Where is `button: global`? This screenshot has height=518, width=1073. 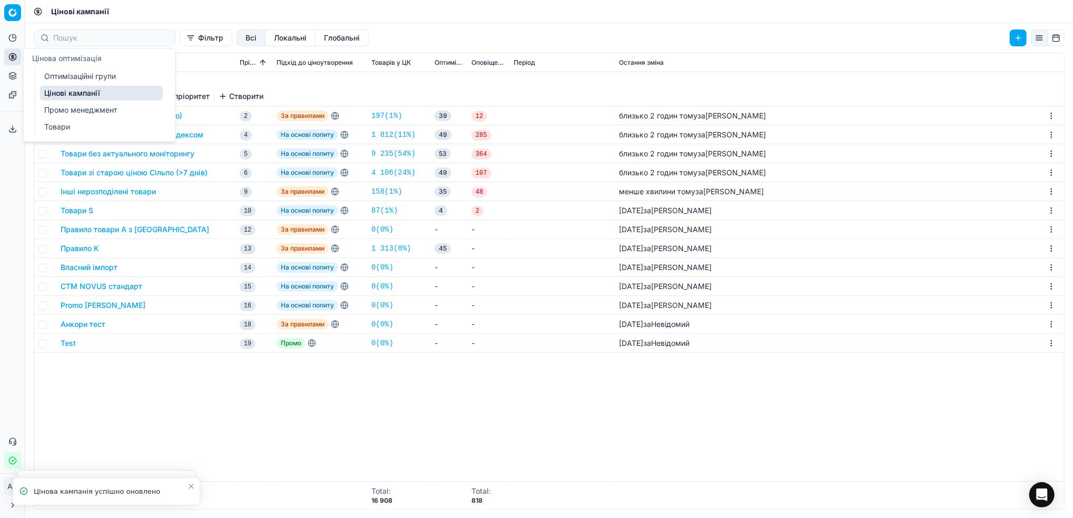
button: global is located at coordinates (342, 38).